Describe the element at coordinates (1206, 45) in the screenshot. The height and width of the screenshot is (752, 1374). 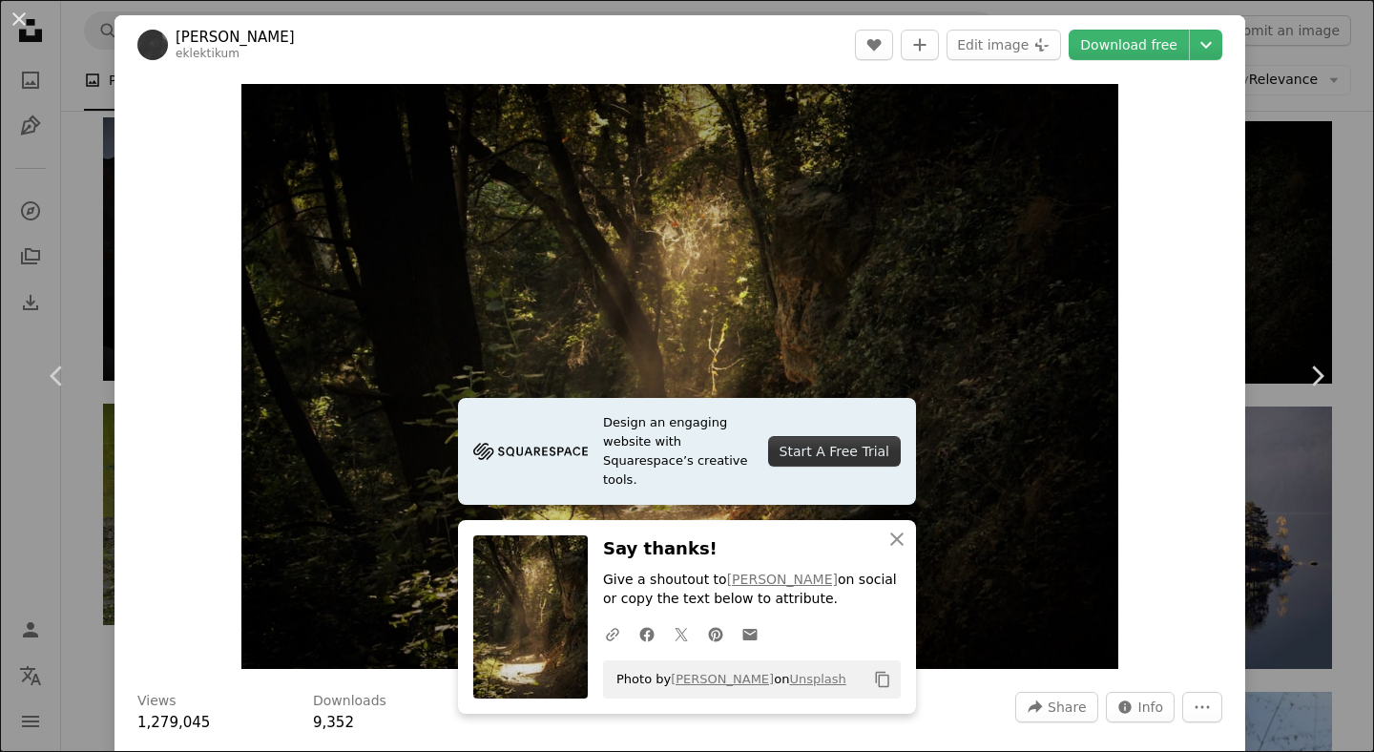
I see `button: Choose download size` at that location.